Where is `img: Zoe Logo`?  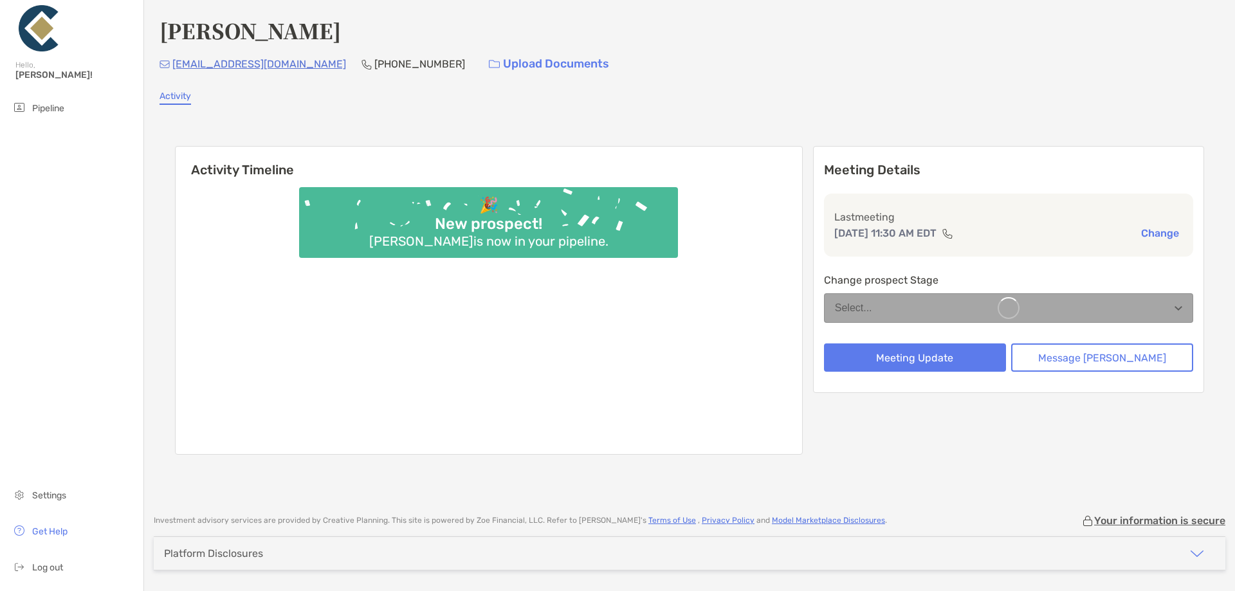
img: Zoe Logo is located at coordinates (39, 28).